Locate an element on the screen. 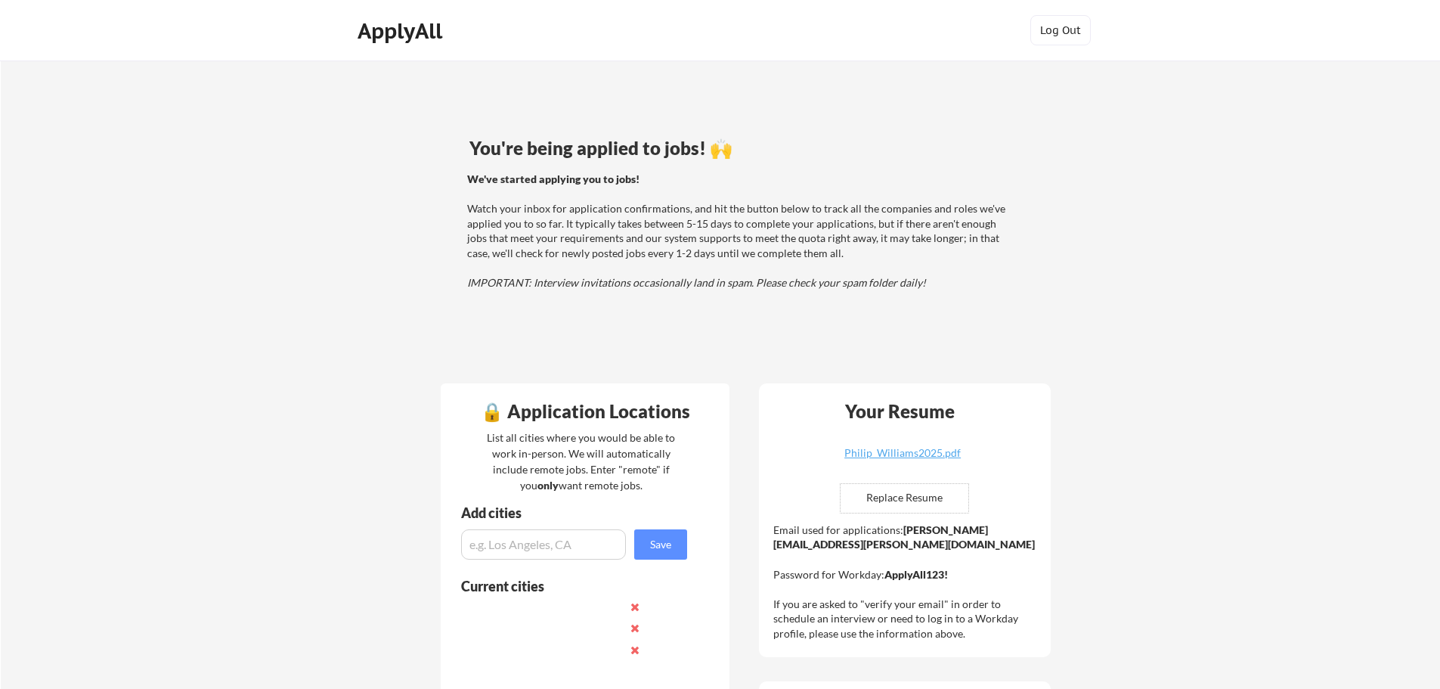  strong: only is located at coordinates (548, 485).